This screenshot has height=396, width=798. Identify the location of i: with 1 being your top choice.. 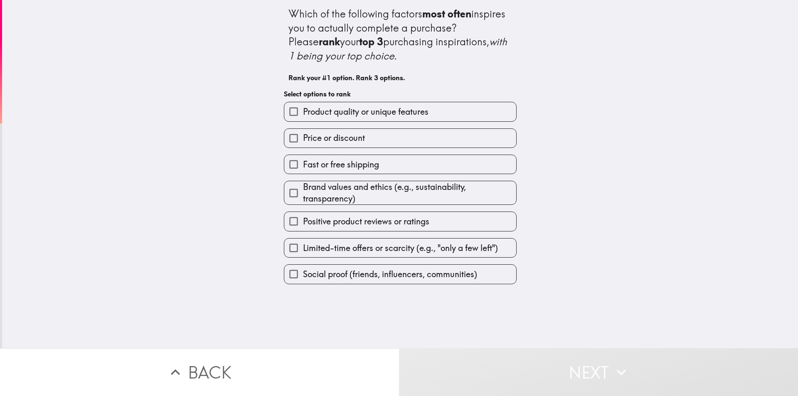
(399, 49).